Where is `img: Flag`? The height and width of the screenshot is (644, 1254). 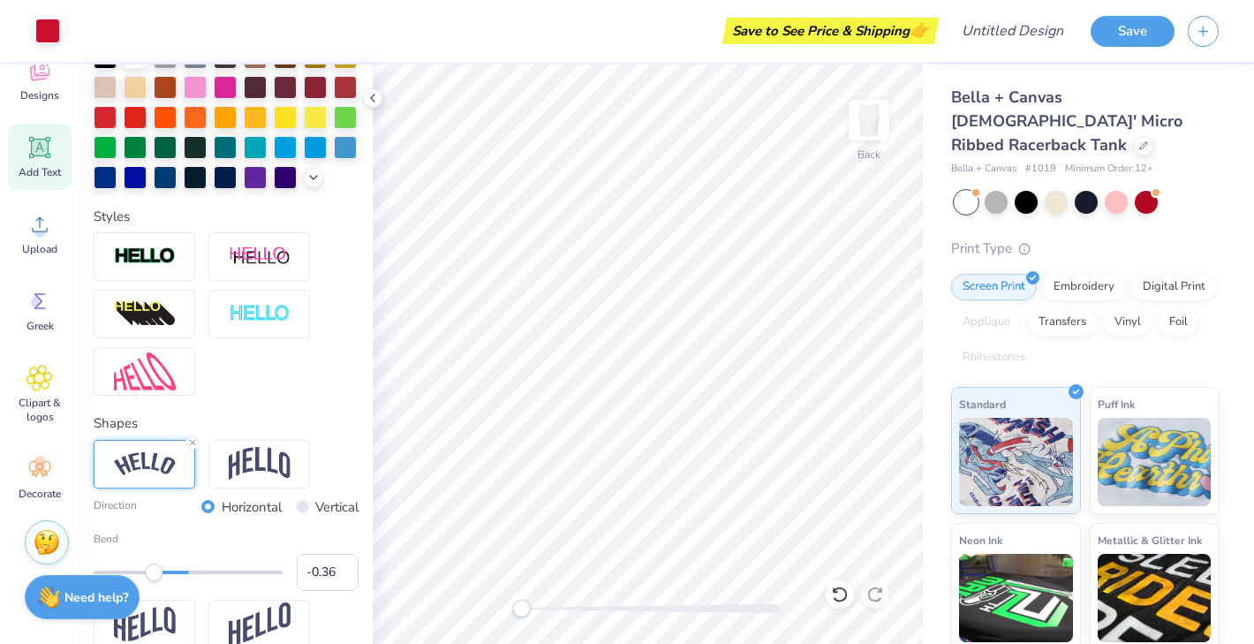 img: Flag is located at coordinates (145, 623).